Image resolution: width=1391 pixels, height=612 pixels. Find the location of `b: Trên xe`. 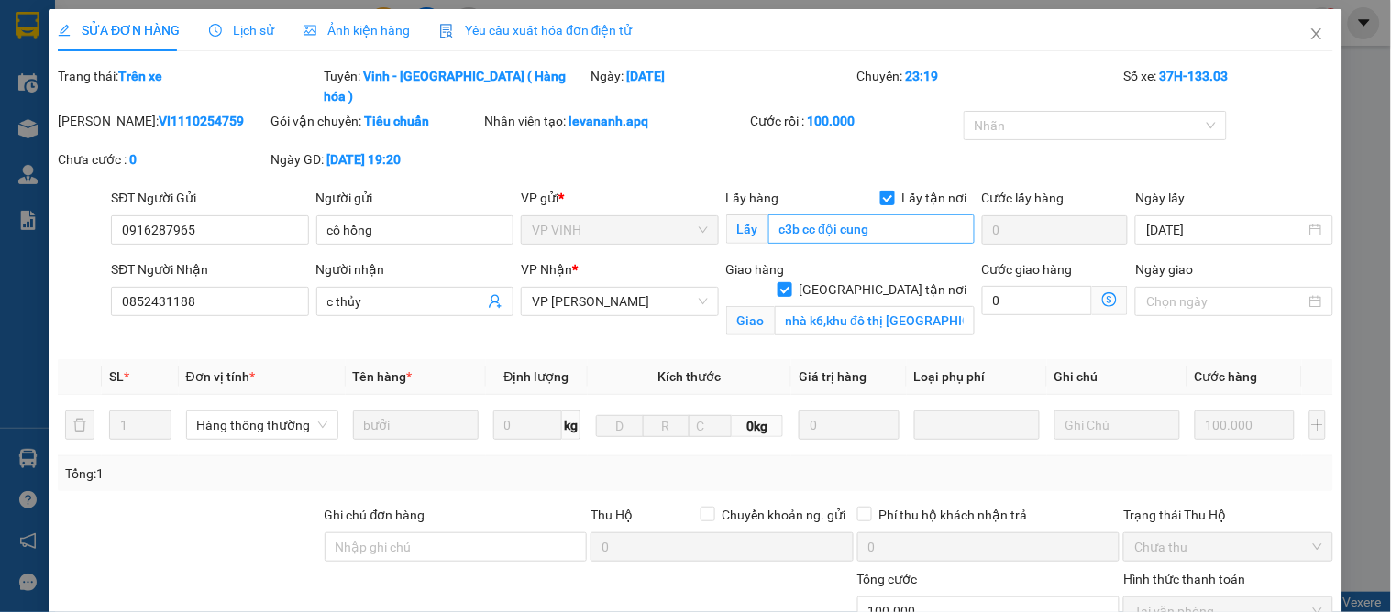

b: Trên xe is located at coordinates (140, 76).